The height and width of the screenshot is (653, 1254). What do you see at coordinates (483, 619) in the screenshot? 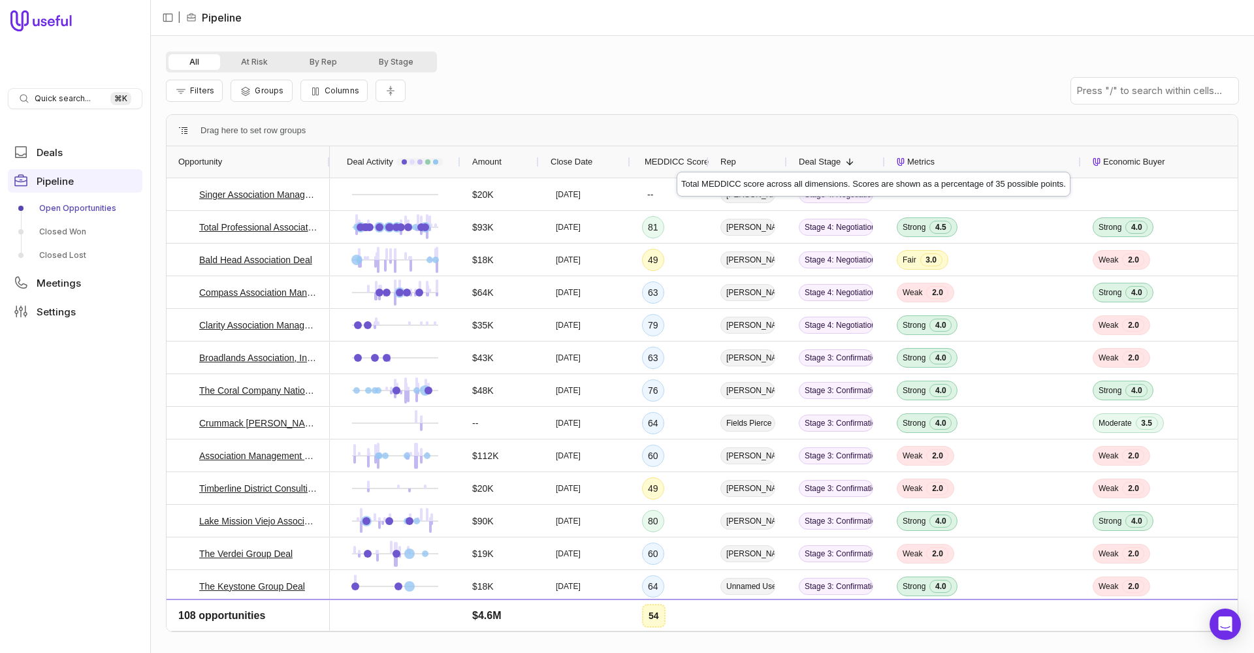
I see `span: $33K` at bounding box center [483, 619].